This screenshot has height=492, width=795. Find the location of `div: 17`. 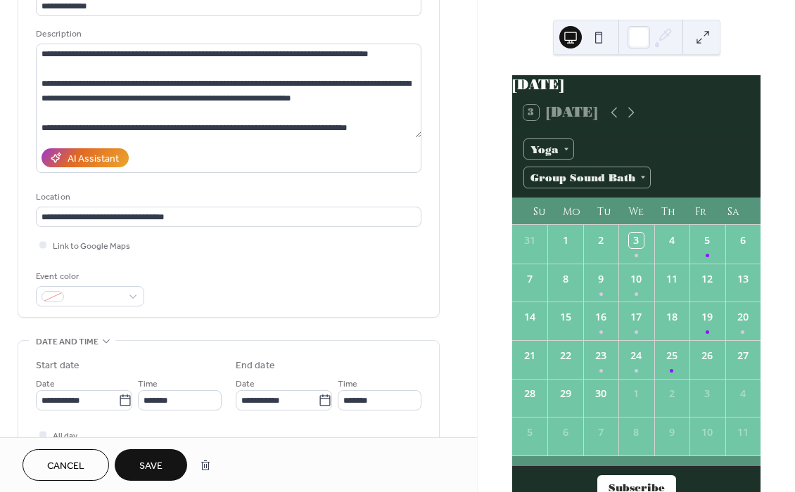

div: 17 is located at coordinates (637, 317).